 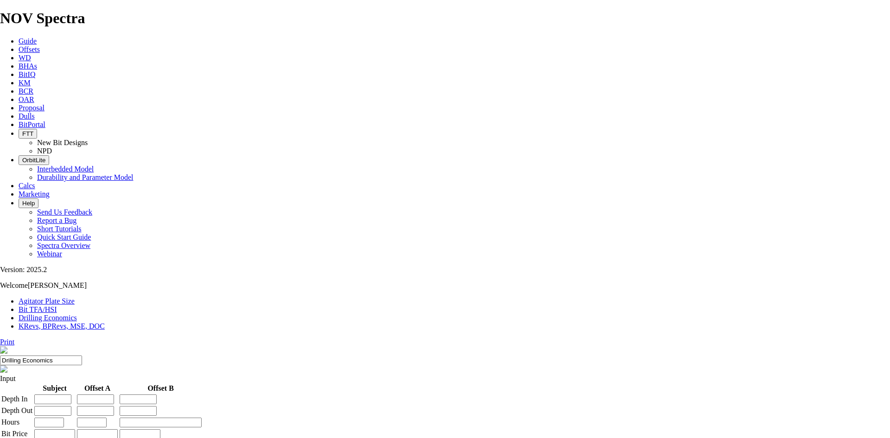 I want to click on a: Marketing, so click(x=34, y=194).